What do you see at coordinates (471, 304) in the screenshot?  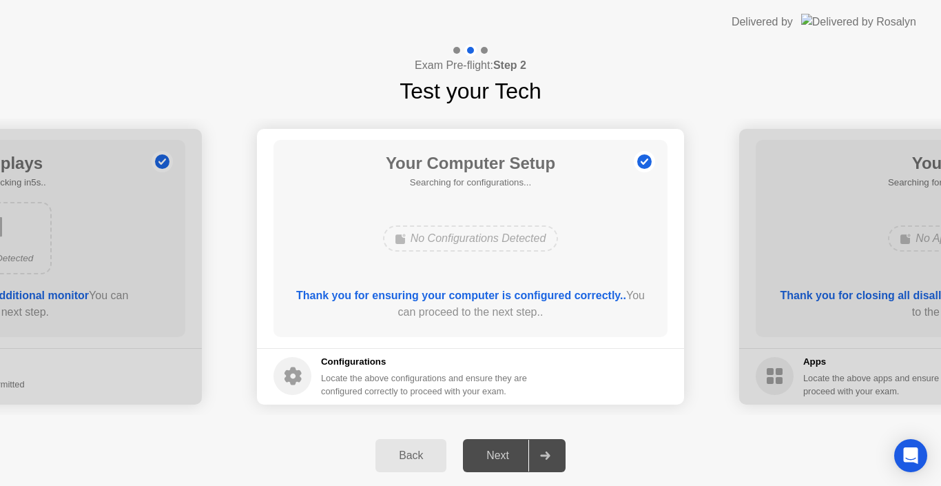 I see `div: You can proceed to the next step..` at bounding box center [471, 304].